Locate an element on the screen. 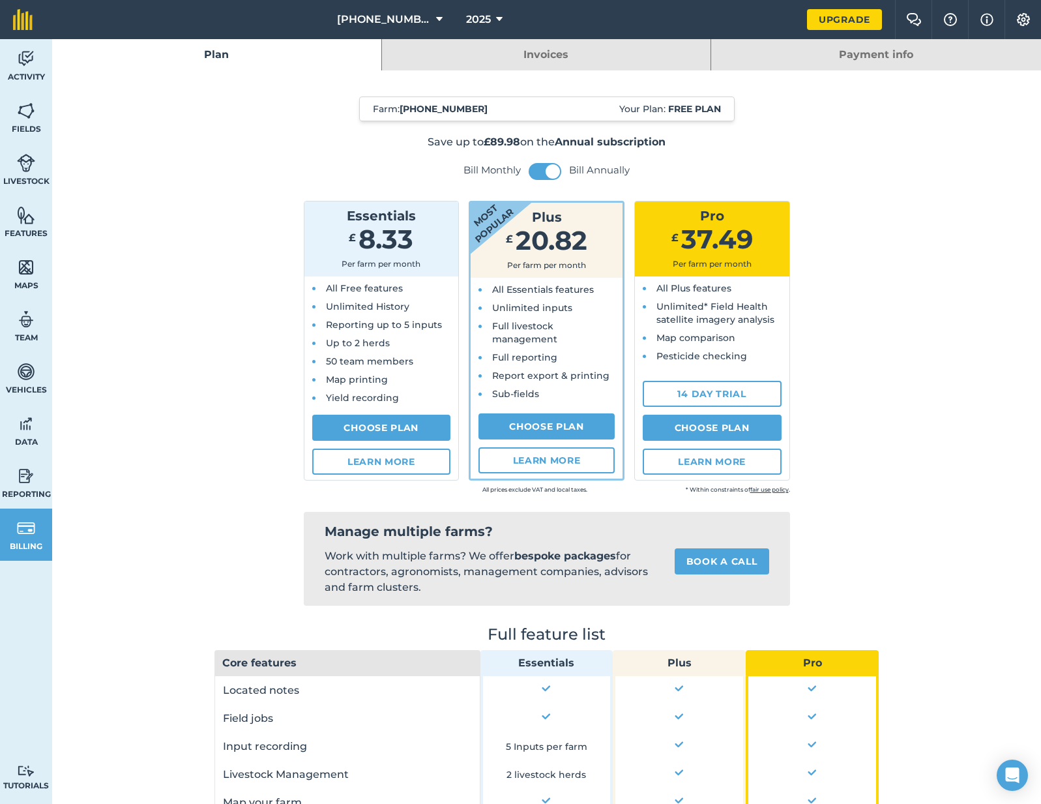 The width and height of the screenshot is (1041, 804). span: Full reporting is located at coordinates (525, 357).